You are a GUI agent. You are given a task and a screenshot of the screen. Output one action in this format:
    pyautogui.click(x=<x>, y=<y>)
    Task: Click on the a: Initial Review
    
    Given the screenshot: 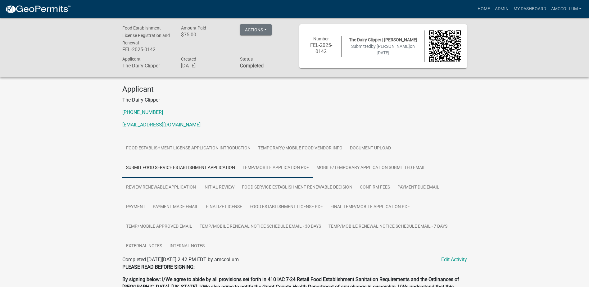 What is the action you would take?
    pyautogui.click(x=219, y=187)
    